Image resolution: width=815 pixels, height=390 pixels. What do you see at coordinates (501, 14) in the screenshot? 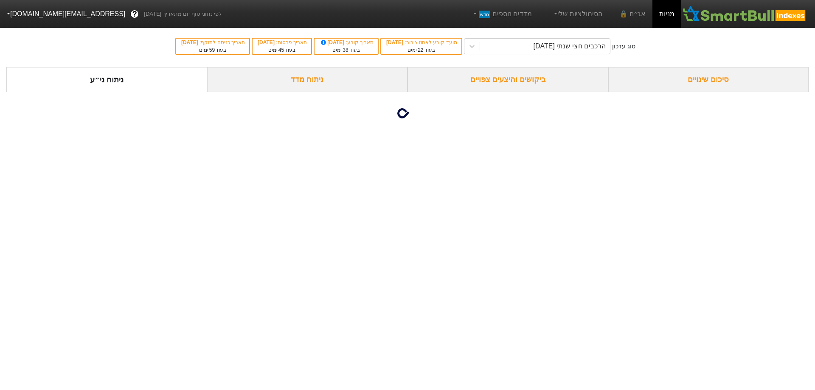
I see `a: מדדים נוספיםחדש` at bounding box center [501, 14].